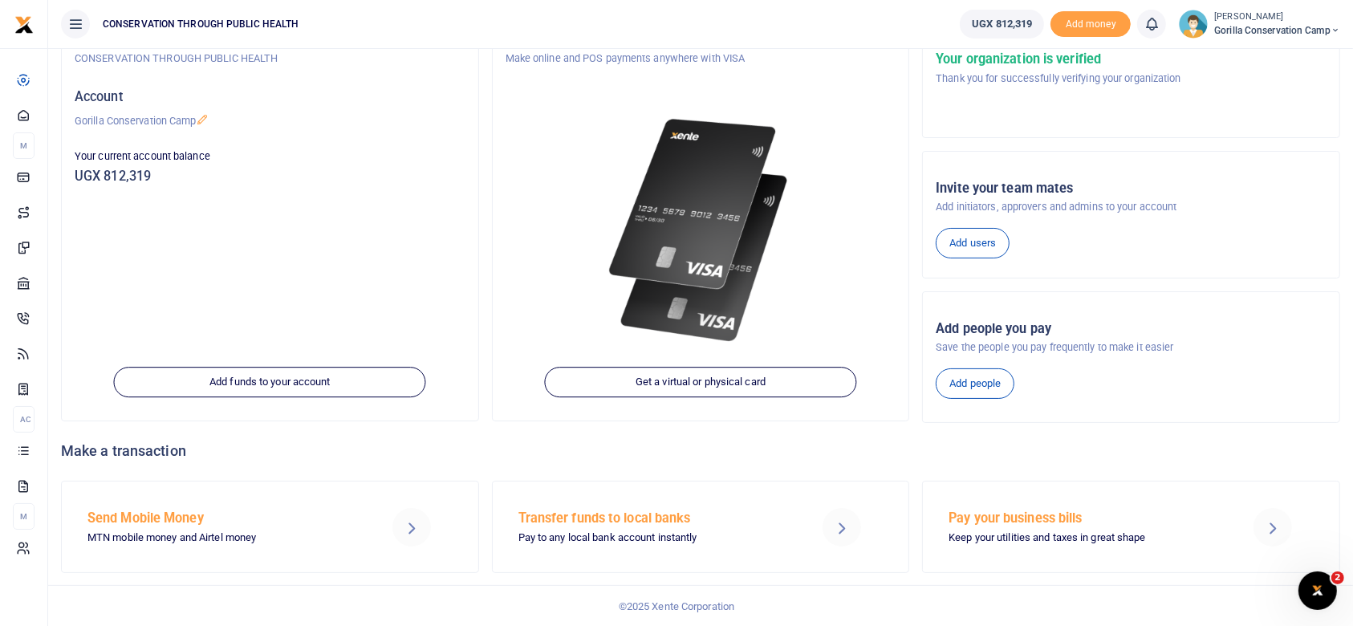 The width and height of the screenshot is (1353, 626). I want to click on h4: Make a transaction, so click(700, 451).